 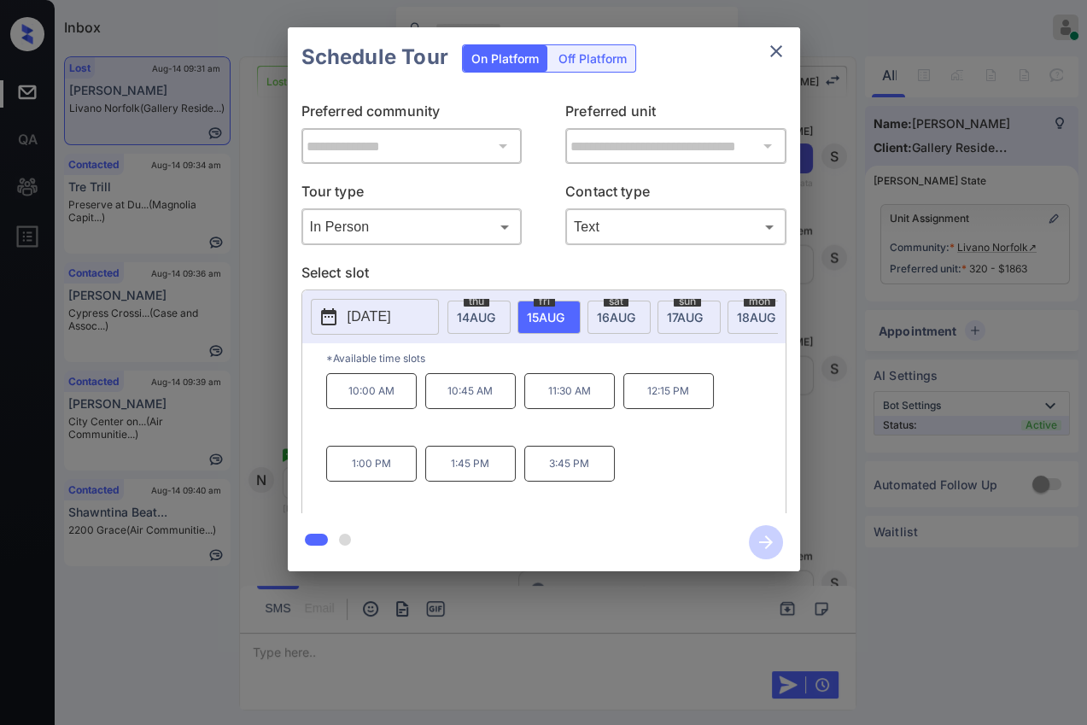 I want to click on span: sun, so click(x=687, y=301).